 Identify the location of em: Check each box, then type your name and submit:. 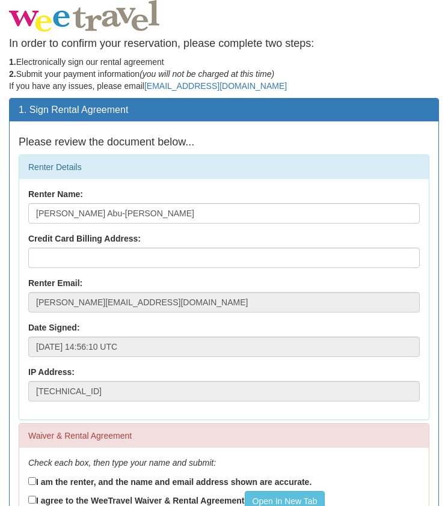
(122, 463).